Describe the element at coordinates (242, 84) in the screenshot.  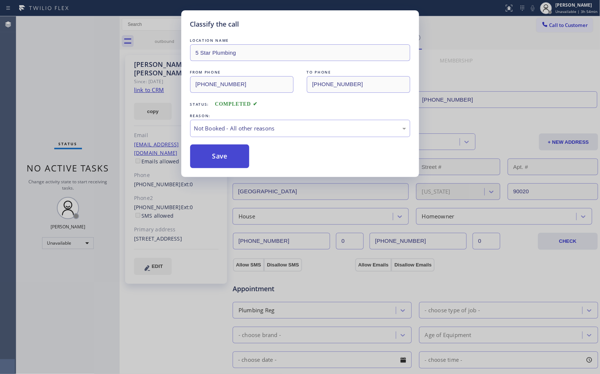
I see `input: From phone` at that location.